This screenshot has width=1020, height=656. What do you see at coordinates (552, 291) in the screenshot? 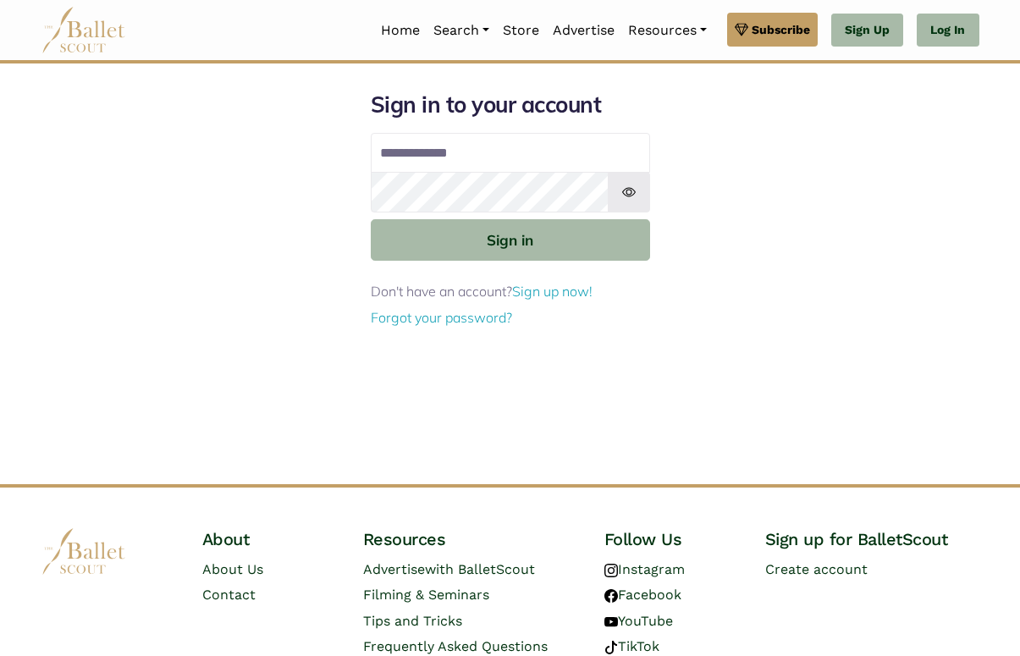
I see `a: Sign up now!` at bounding box center [552, 291].